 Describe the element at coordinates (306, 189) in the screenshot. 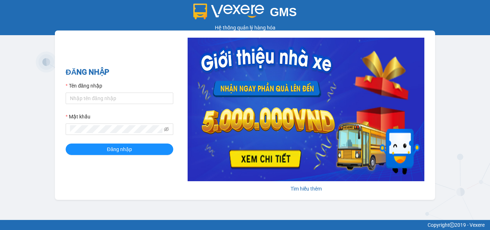

I see `div: Tìm hiểu thêm` at that location.